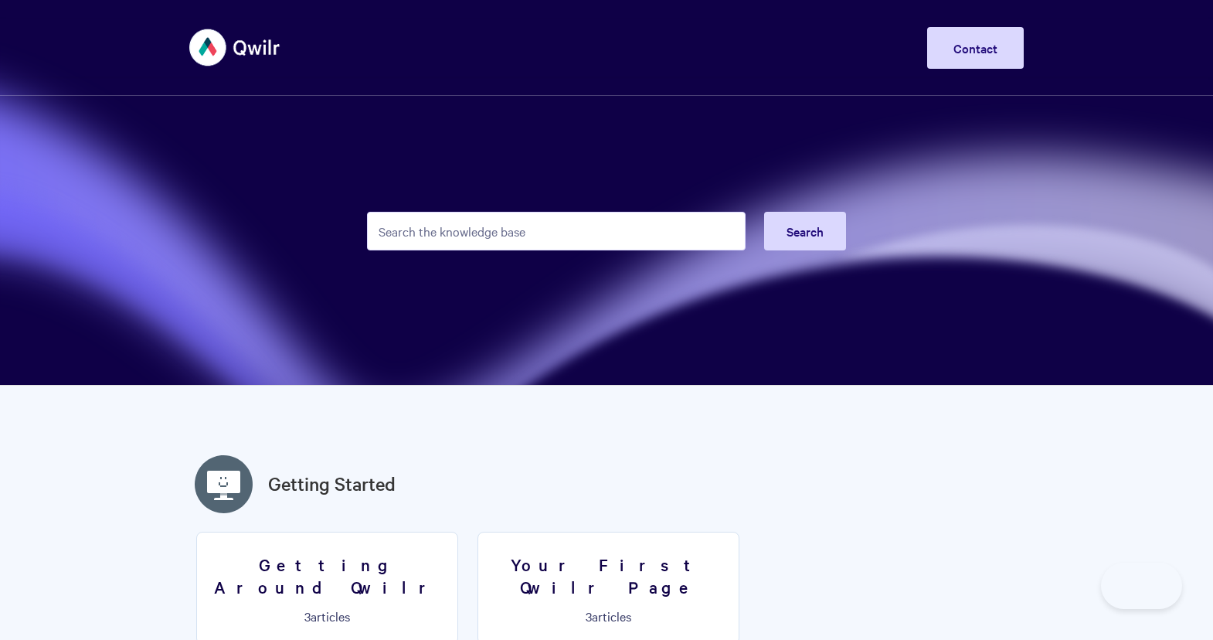 The width and height of the screenshot is (1213, 640). I want to click on span: Search, so click(805, 231).